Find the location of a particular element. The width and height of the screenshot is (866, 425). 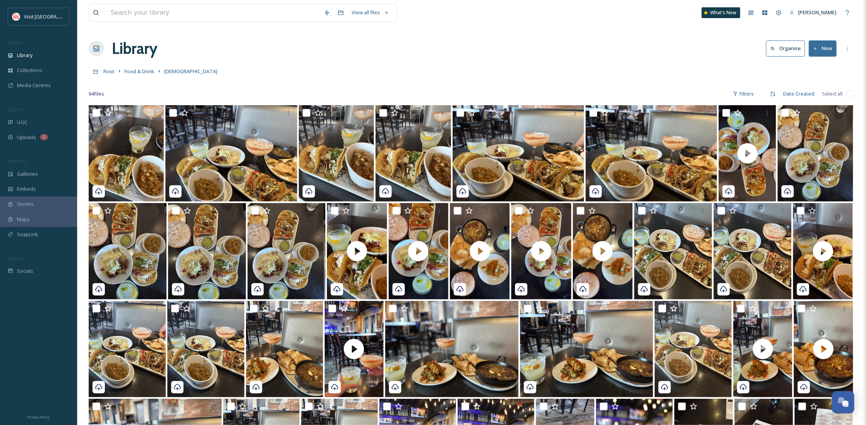

div: What's New is located at coordinates (721, 13).